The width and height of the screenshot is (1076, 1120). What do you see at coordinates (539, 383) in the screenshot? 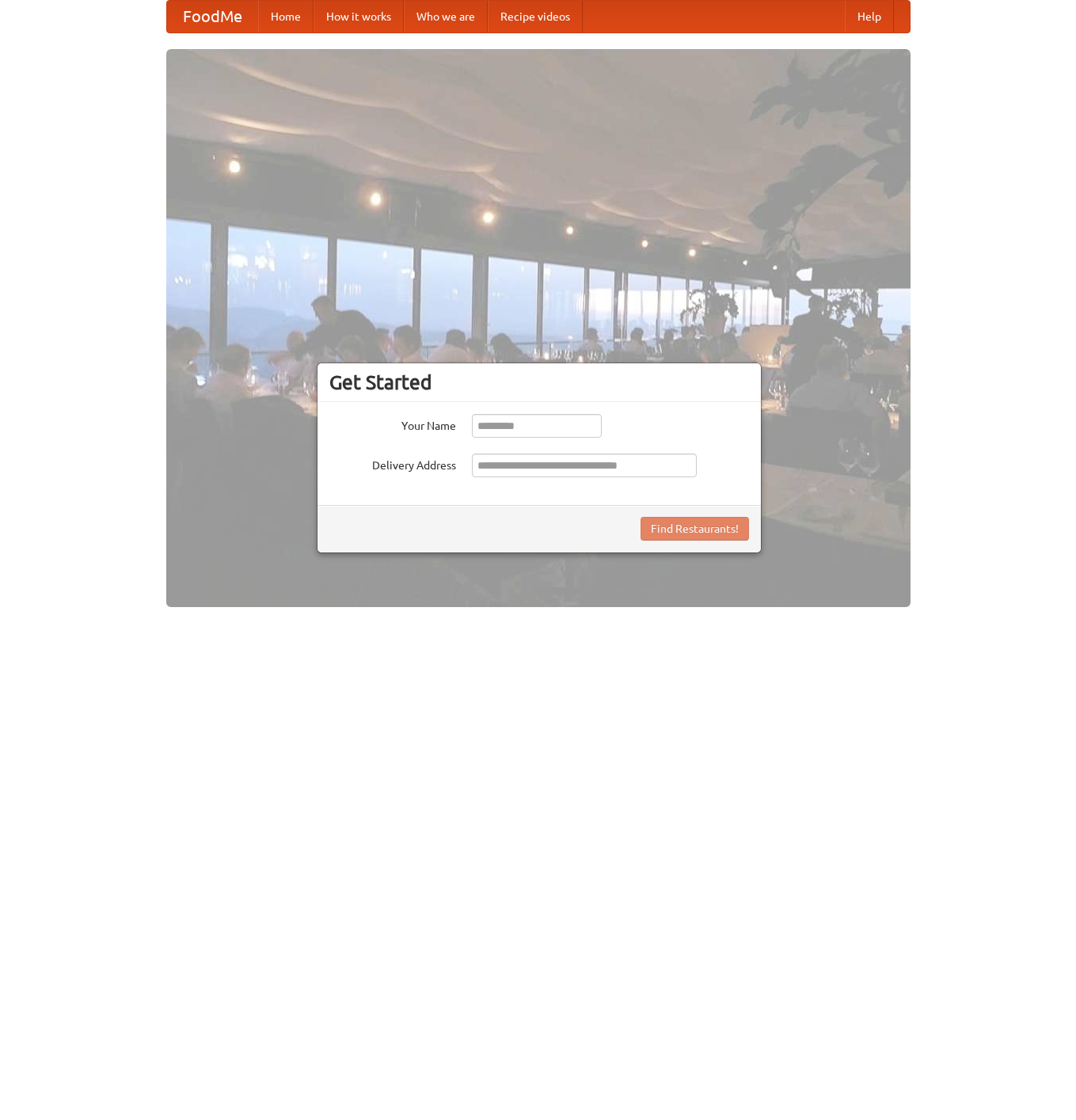
I see `h3: Get Started` at bounding box center [539, 383].